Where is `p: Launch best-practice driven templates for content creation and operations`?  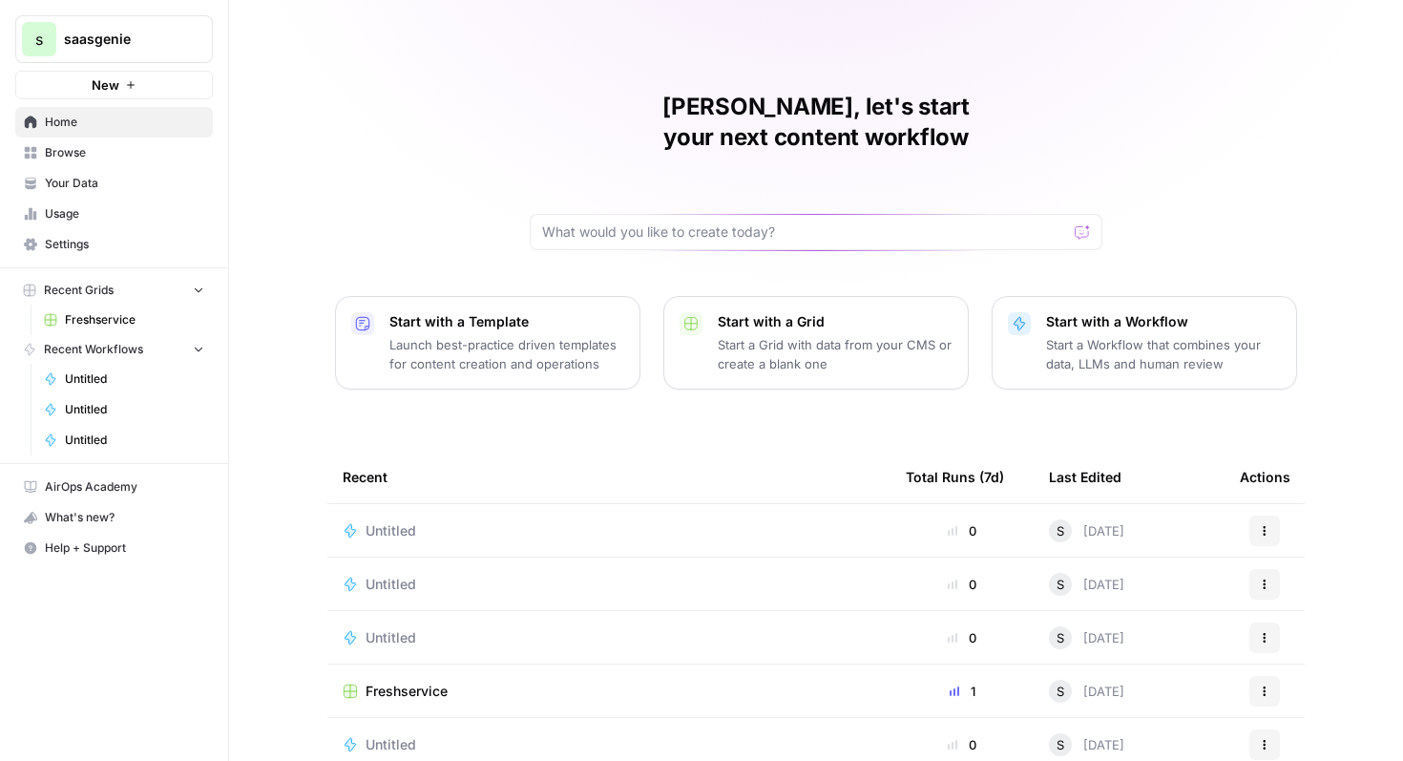
p: Launch best-practice driven templates for content creation and operations is located at coordinates (507, 354).